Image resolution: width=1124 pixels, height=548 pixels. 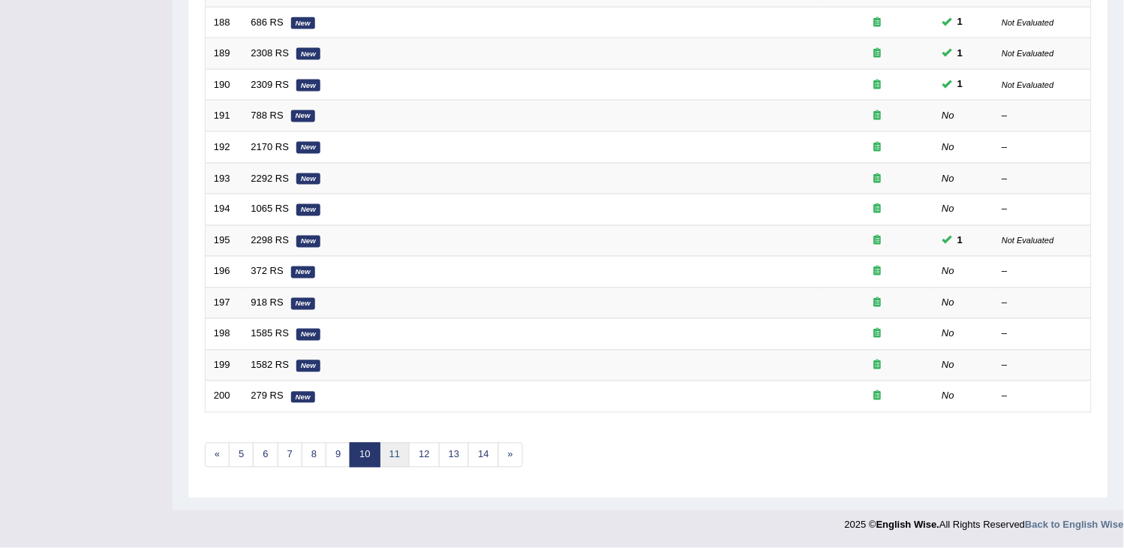 What do you see at coordinates (265, 455) in the screenshot?
I see `a: 6` at bounding box center [265, 455].